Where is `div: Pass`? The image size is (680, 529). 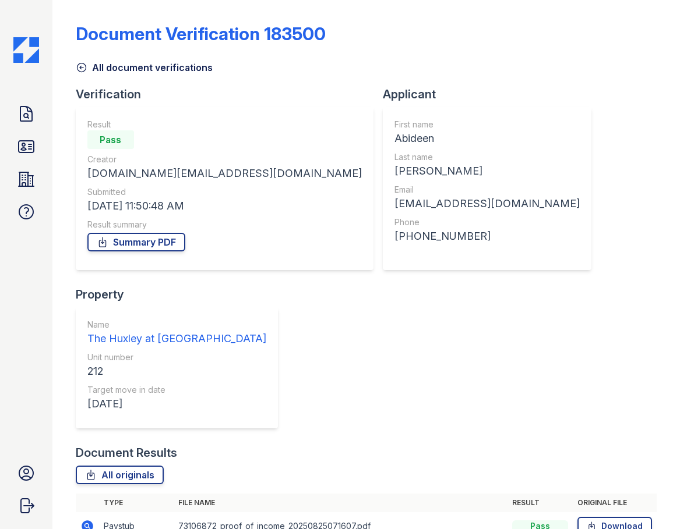 div: Pass is located at coordinates (111, 140).